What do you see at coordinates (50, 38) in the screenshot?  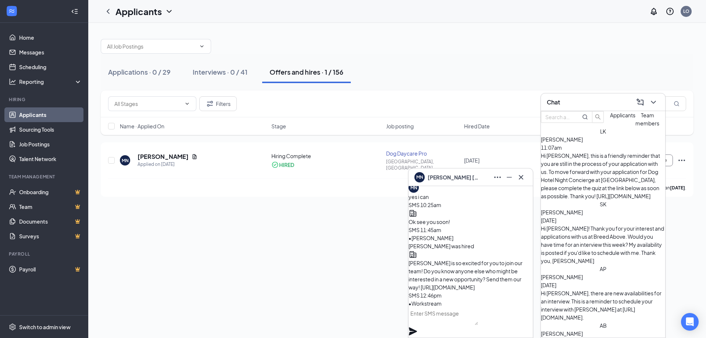 I see `a: Home` at bounding box center [50, 38].